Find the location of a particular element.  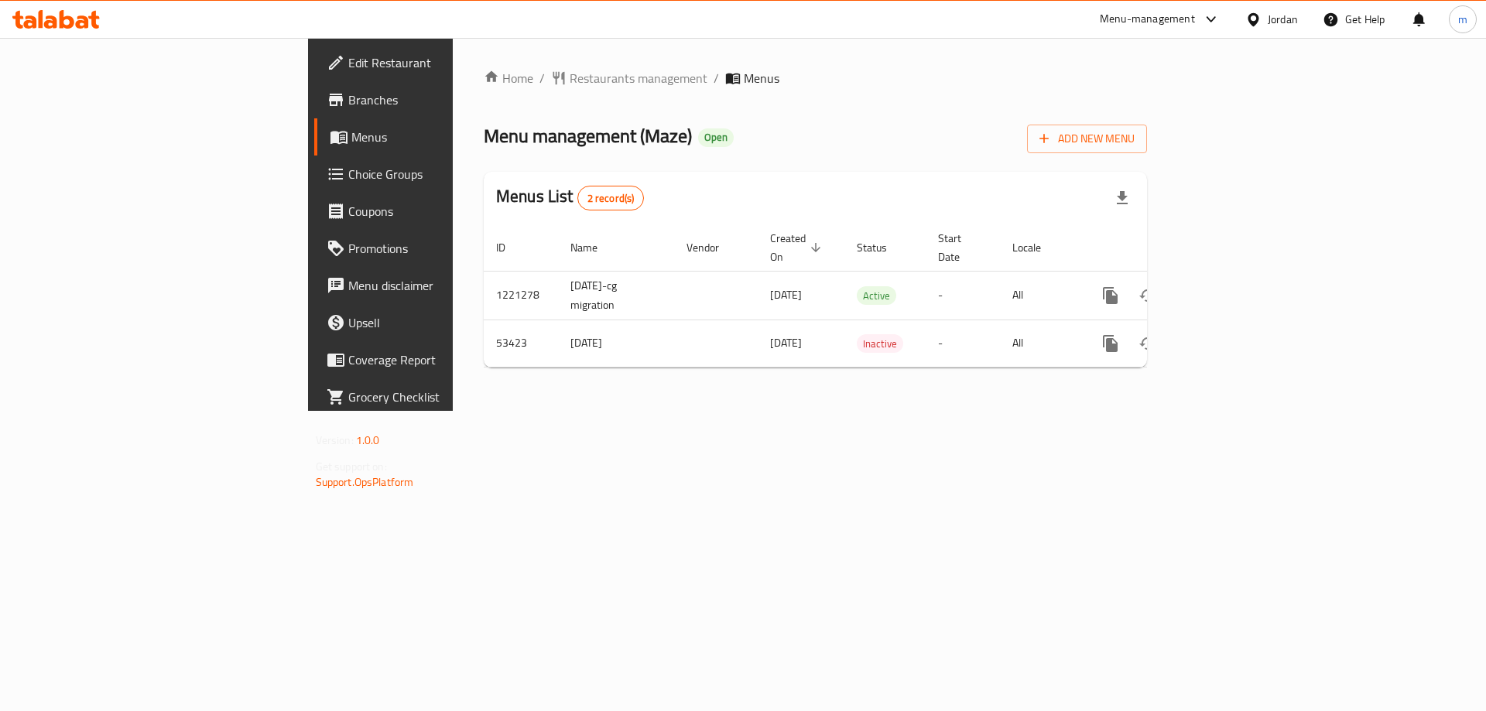

span: Created On is located at coordinates (798, 248).